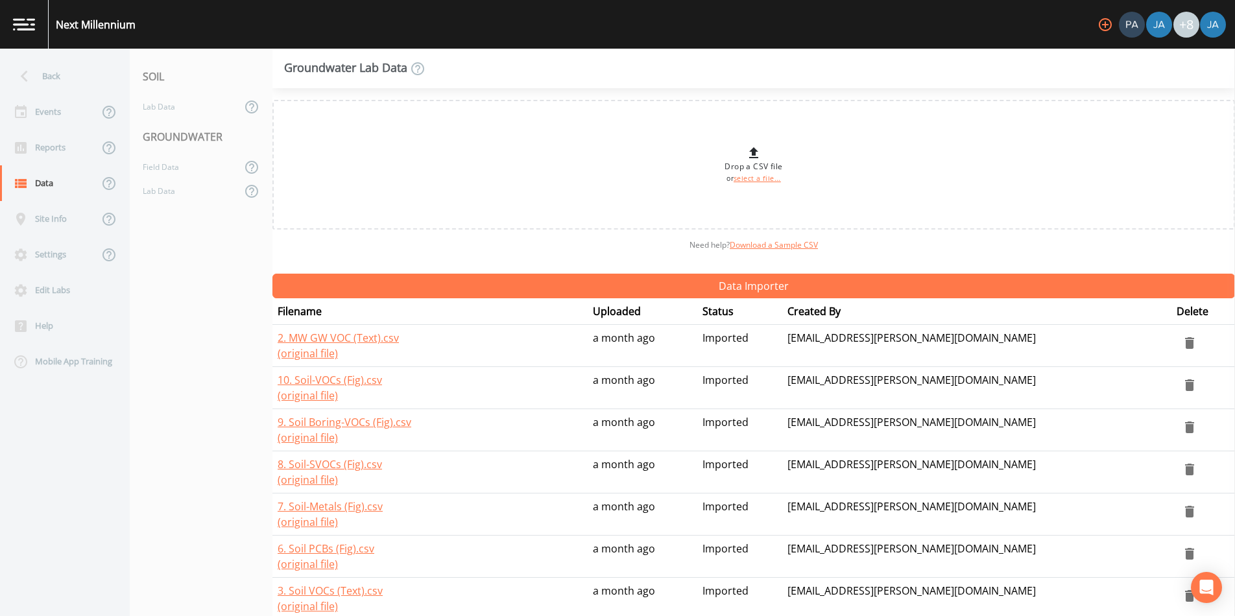  I want to click on div: Next Millennium, so click(95, 25).